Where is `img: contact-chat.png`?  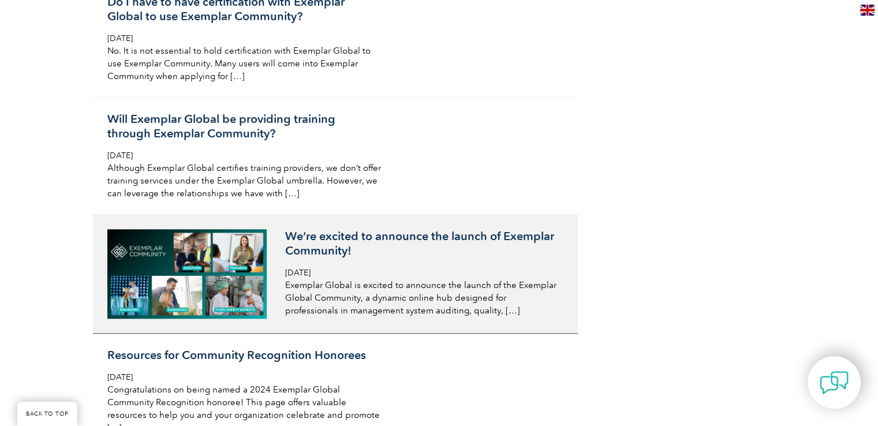
img: contact-chat.png is located at coordinates (834, 383).